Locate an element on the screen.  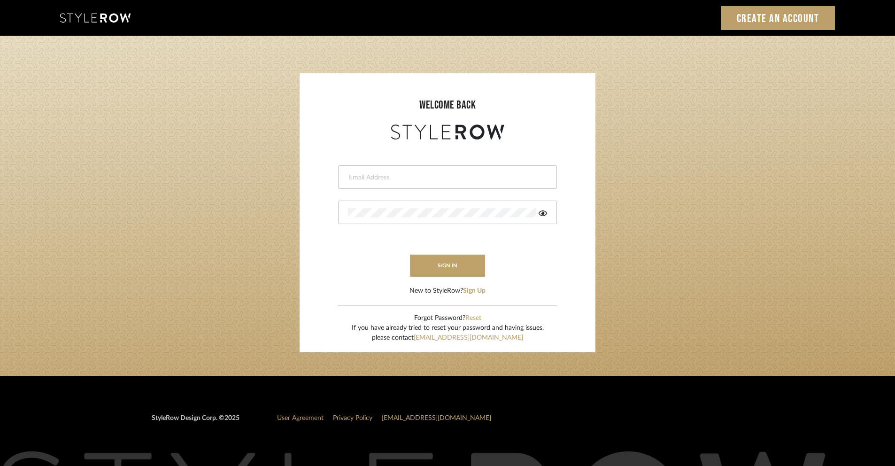
div: If you have already tried to reset your password and having issues, please contact is located at coordinates (448, 333).